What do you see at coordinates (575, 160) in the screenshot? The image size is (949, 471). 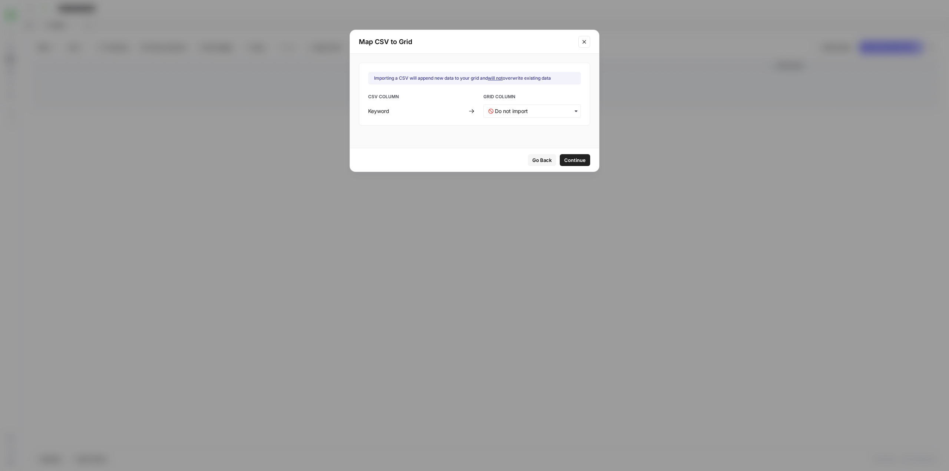 I see `button: Continue` at bounding box center [575, 160].